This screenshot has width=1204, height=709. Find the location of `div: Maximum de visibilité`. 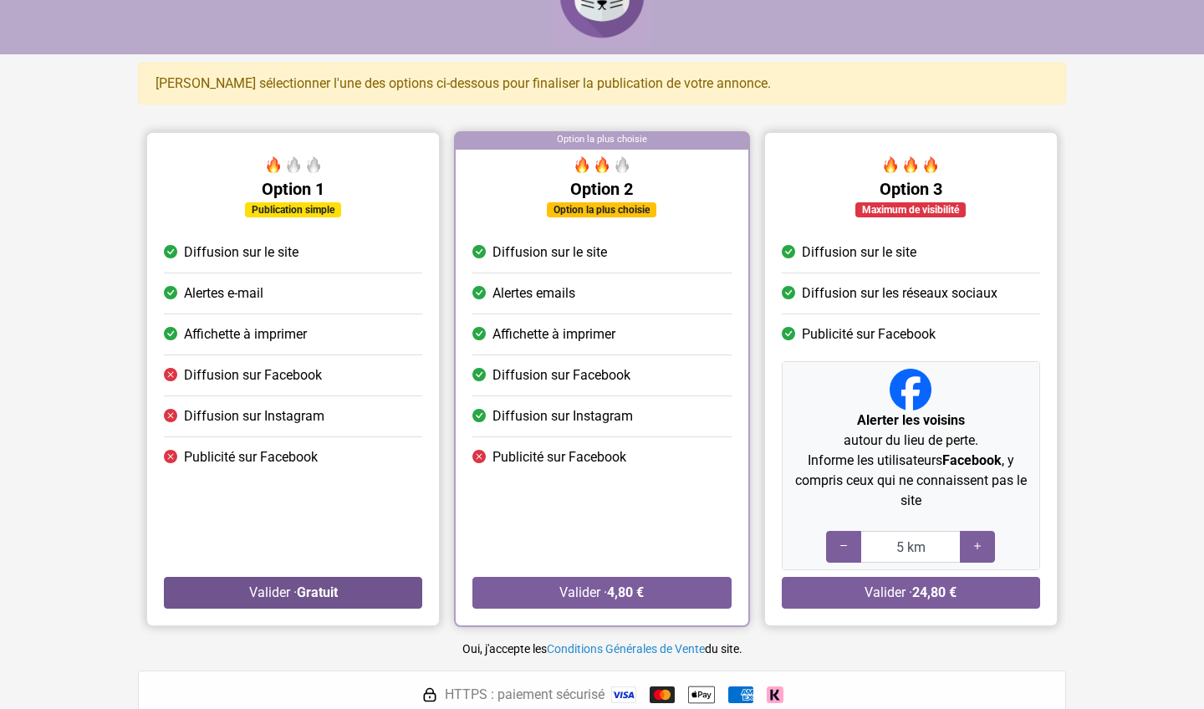

div: Maximum de visibilité is located at coordinates (911, 210).